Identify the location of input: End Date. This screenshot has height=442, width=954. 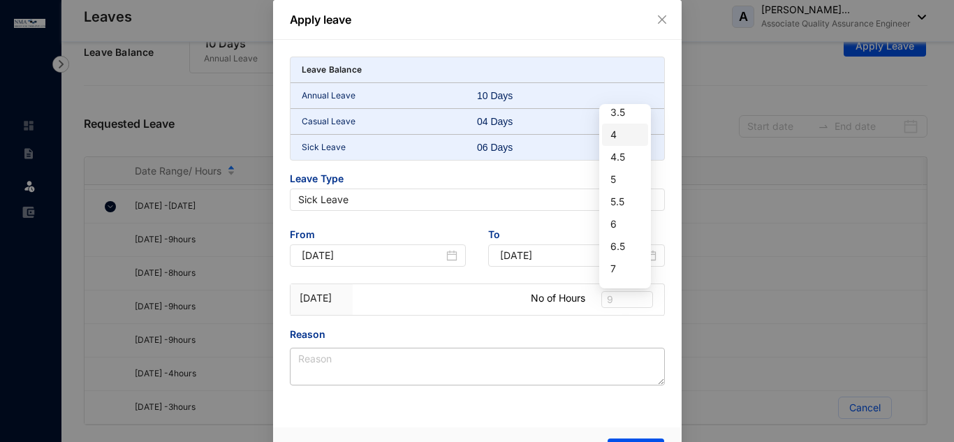
(571, 256).